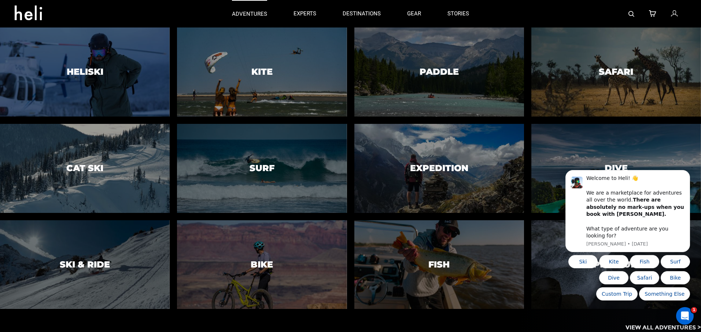 The width and height of the screenshot is (701, 332). I want to click on img: Profile image for Carl, so click(22, 62).